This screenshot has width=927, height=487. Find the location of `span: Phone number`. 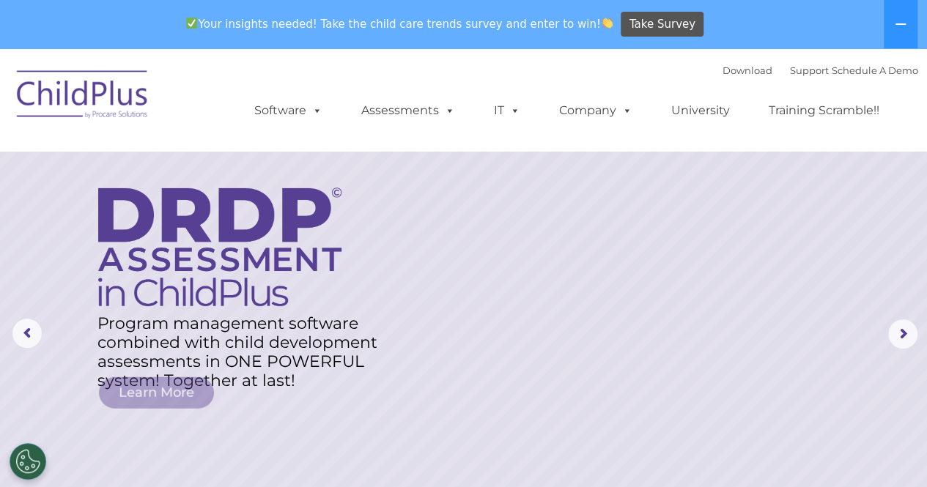

span: Phone number is located at coordinates (234, 162).